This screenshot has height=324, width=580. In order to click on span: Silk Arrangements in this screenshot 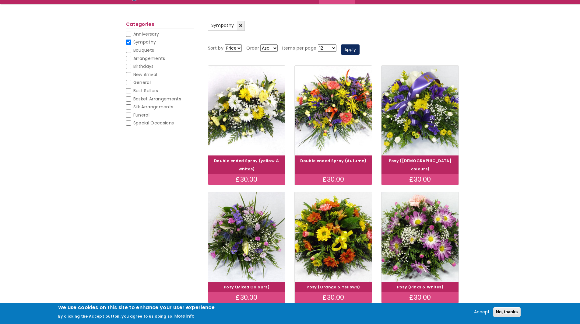, I will do `click(154, 107)`.